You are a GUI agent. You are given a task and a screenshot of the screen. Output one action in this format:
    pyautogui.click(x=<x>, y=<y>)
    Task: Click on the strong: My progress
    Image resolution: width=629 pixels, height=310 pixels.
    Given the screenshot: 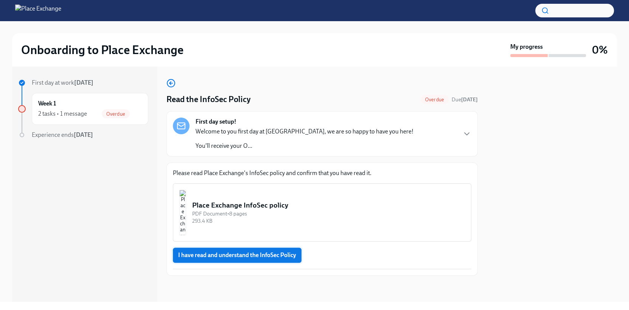 What is the action you would take?
    pyautogui.click(x=527, y=47)
    